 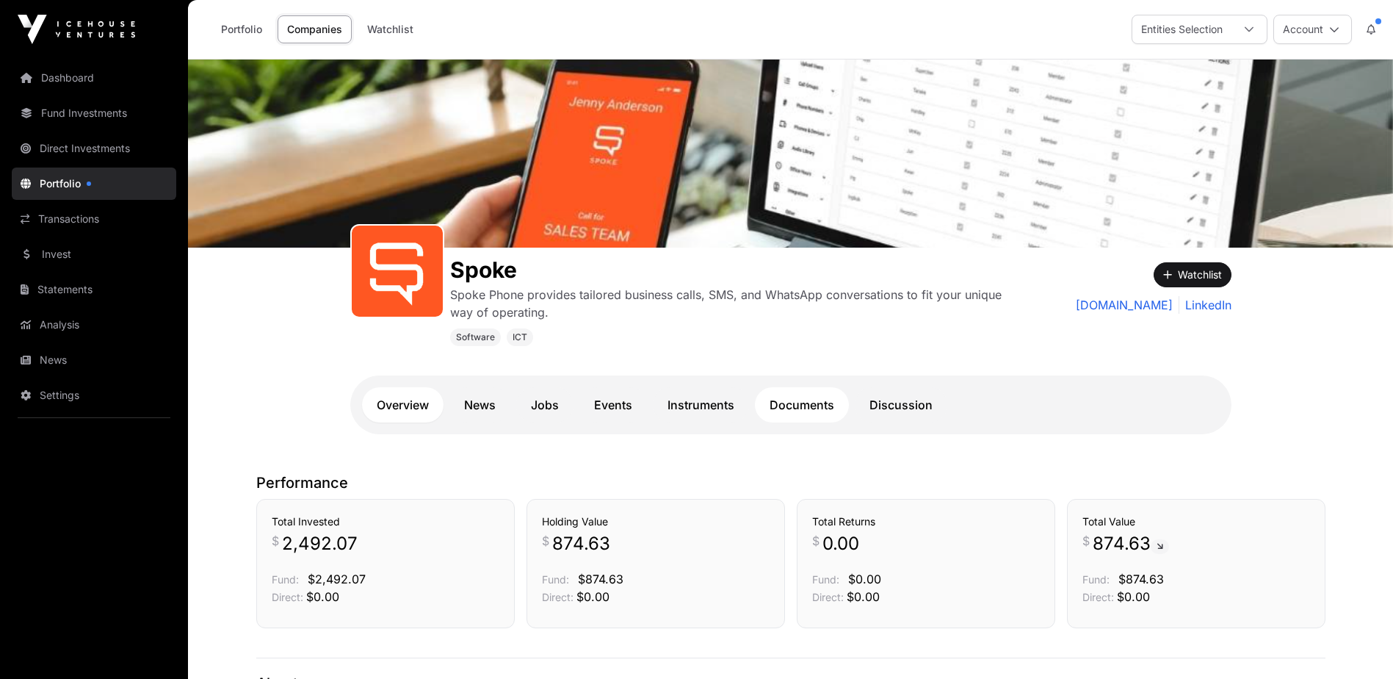 I want to click on a: Analysis, so click(x=94, y=325).